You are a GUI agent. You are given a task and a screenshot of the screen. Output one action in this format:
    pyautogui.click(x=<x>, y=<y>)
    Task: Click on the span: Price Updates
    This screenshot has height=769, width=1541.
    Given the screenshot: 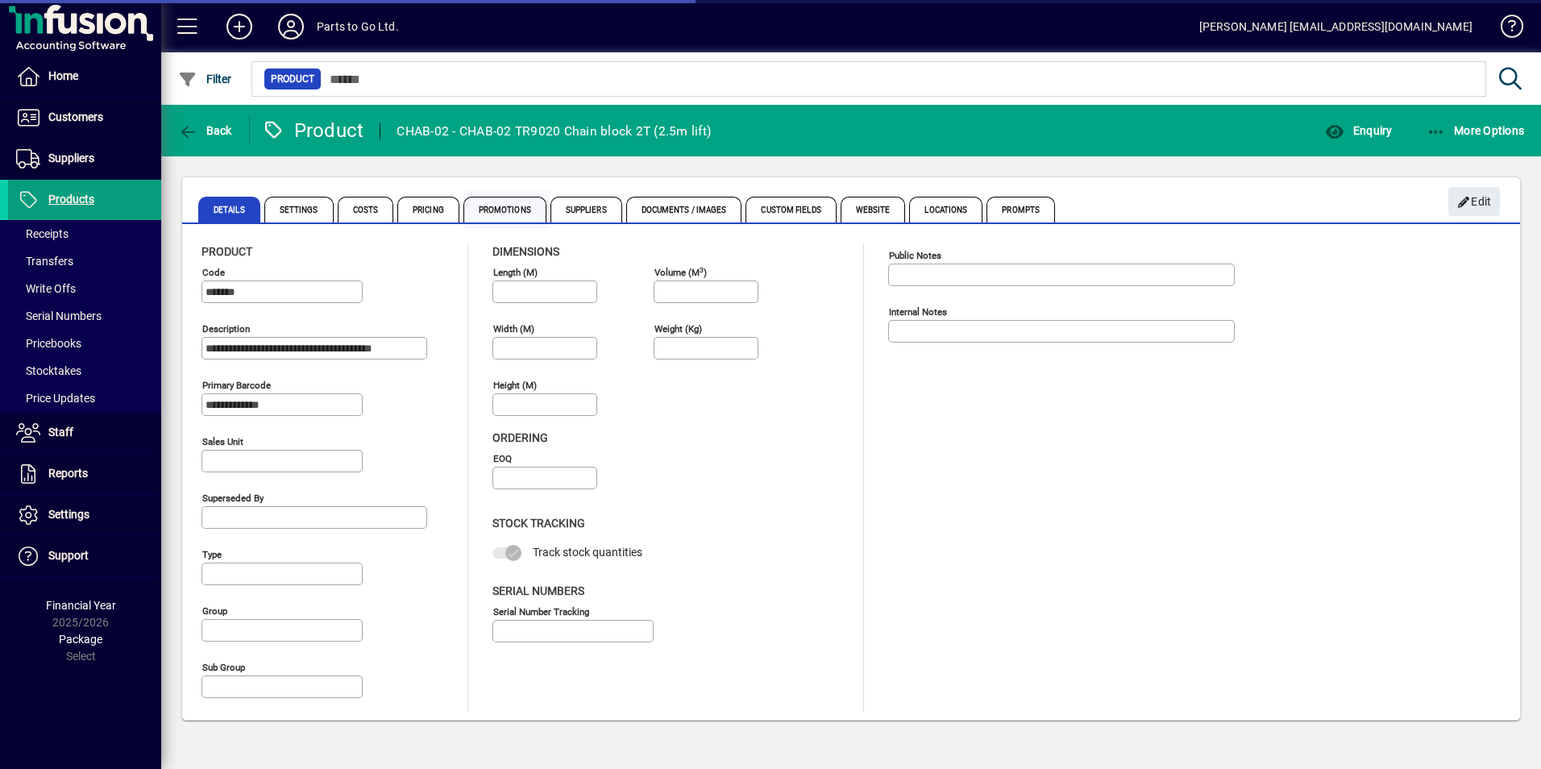 What is the action you would take?
    pyautogui.click(x=56, y=398)
    